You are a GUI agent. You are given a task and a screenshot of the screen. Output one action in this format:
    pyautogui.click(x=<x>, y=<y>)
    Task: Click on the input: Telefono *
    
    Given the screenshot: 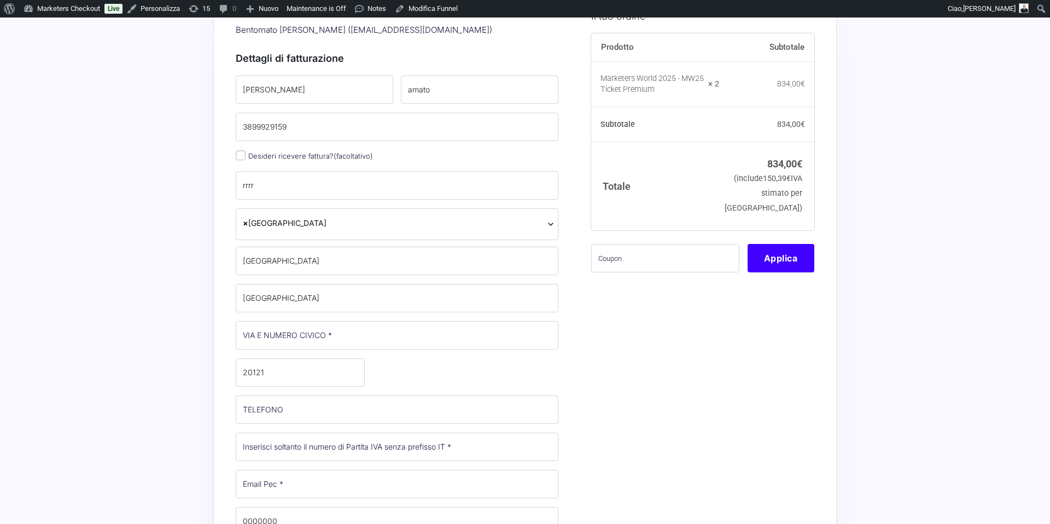 What is the action you would take?
    pyautogui.click(x=397, y=127)
    